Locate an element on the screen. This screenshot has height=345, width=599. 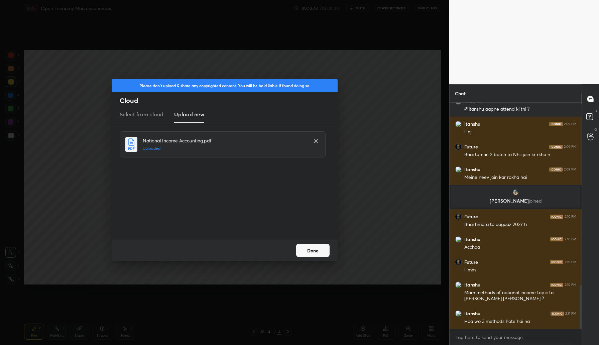
div: grid is located at coordinates (515, 216).